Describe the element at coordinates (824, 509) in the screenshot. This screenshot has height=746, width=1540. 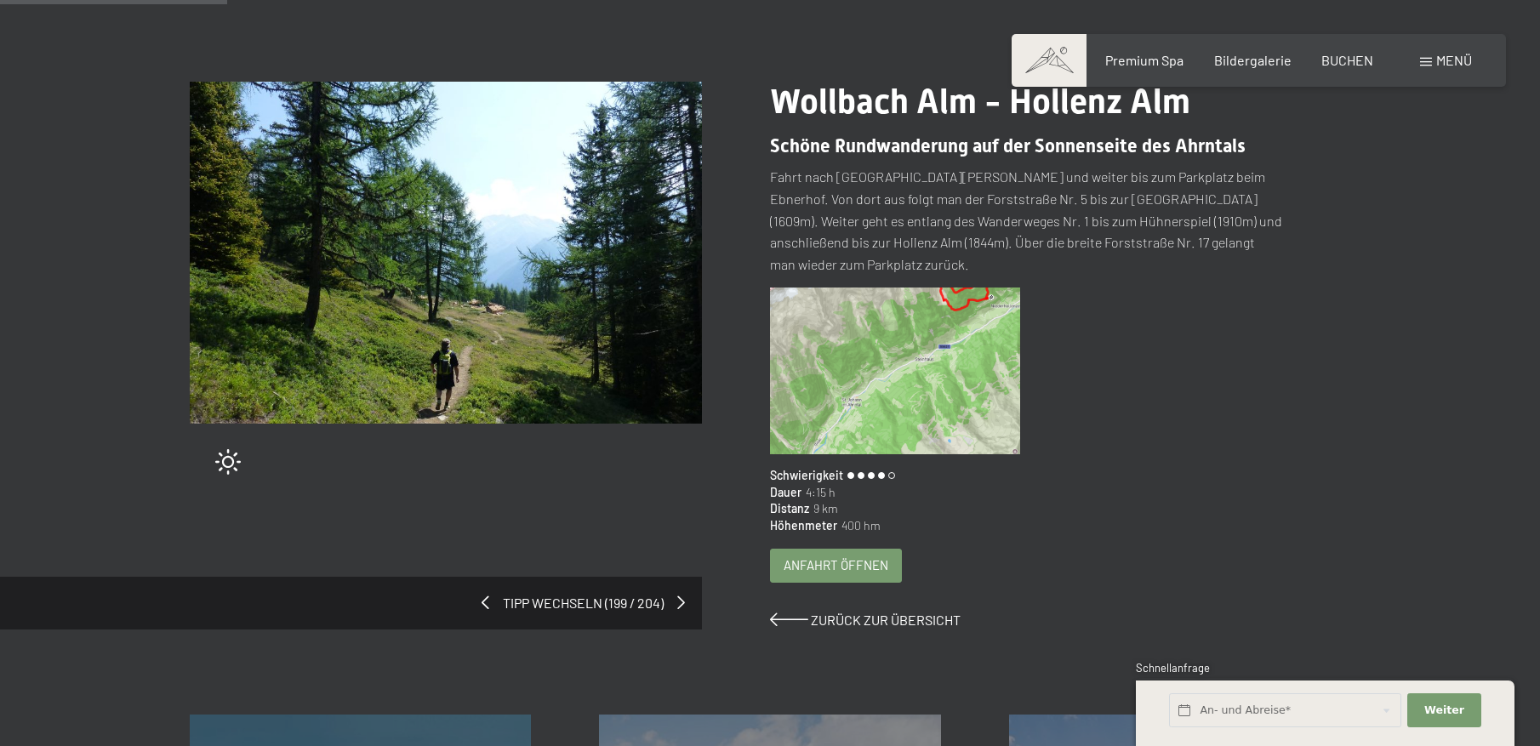
I see `span: 9 km` at that location.